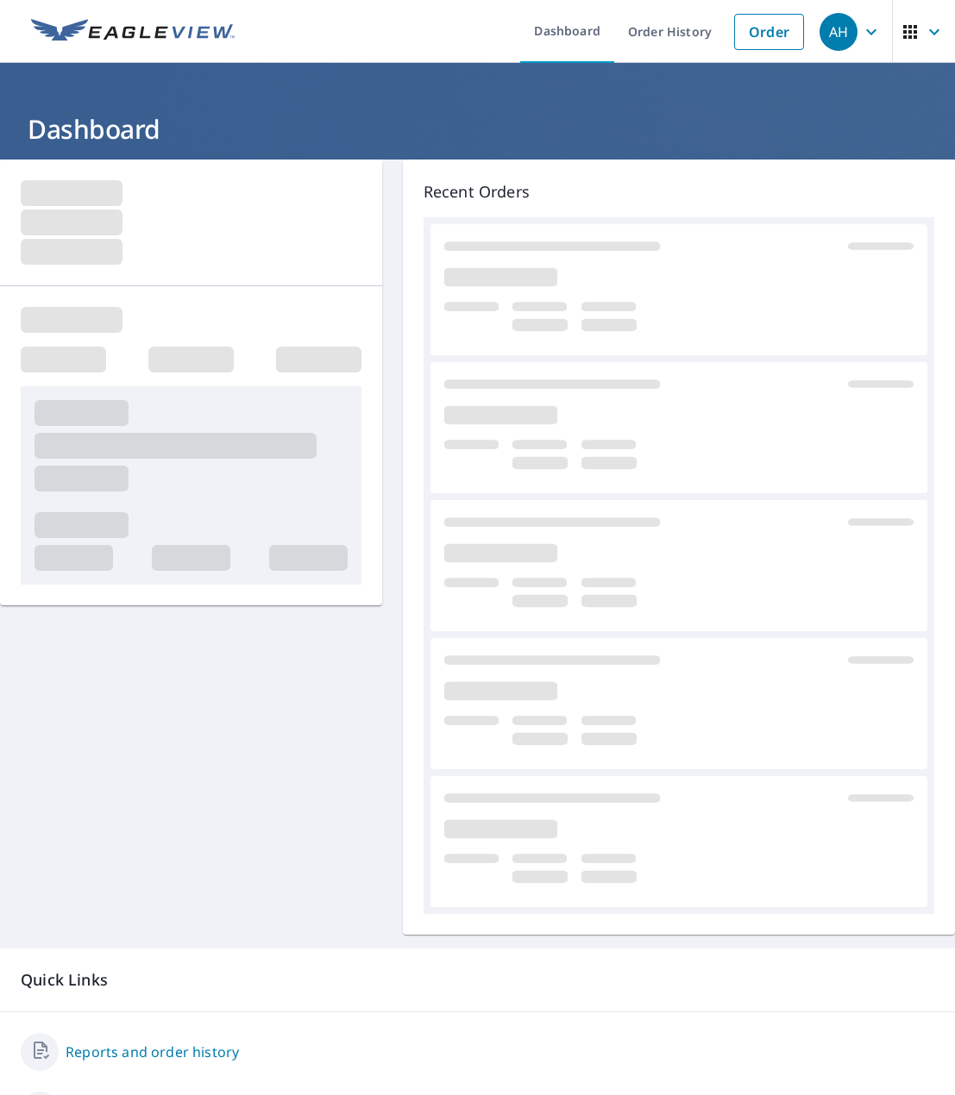 The height and width of the screenshot is (1095, 955). Describe the element at coordinates (133, 32) in the screenshot. I see `img: EV Logo` at that location.